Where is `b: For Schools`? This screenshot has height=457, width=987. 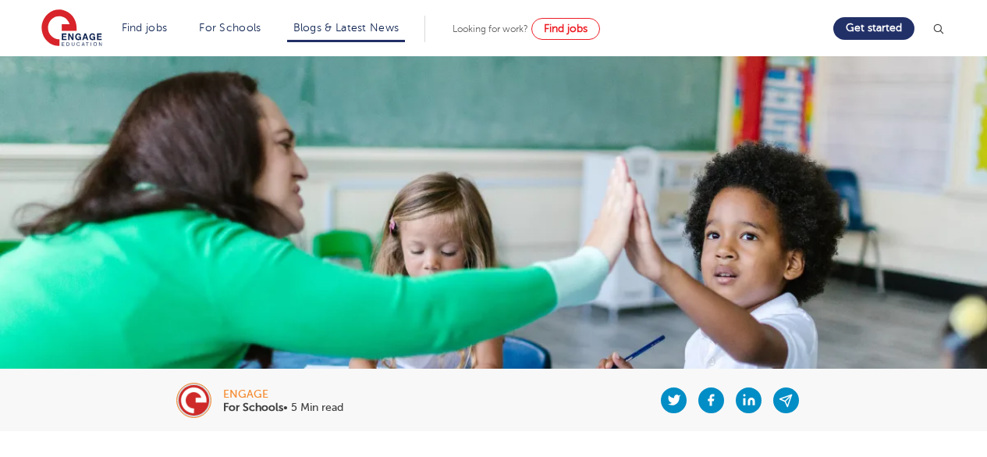
b: For Schools is located at coordinates (253, 407).